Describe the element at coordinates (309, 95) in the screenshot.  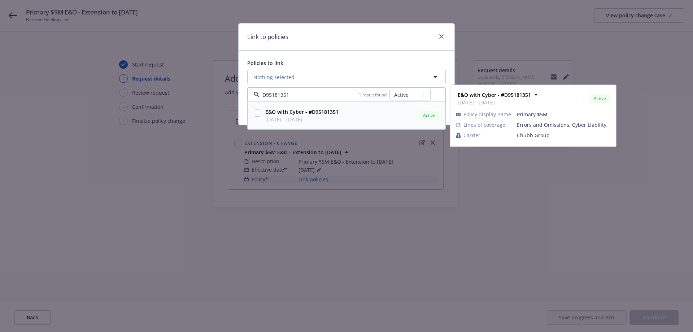
I see `input: Filter by keyword` at that location.